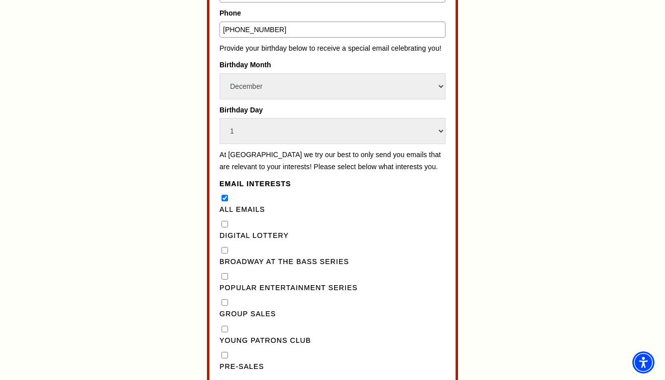 Image resolution: width=665 pixels, height=380 pixels. What do you see at coordinates (333, 262) in the screenshot?
I see `label: Broadway at the Bass Series` at bounding box center [333, 262].